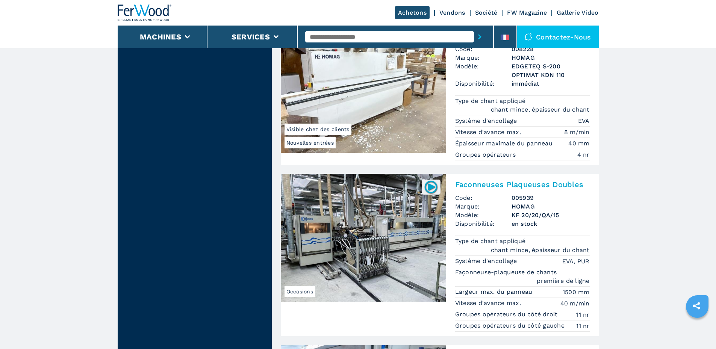  I want to click on em: EVA, so click(583, 121).